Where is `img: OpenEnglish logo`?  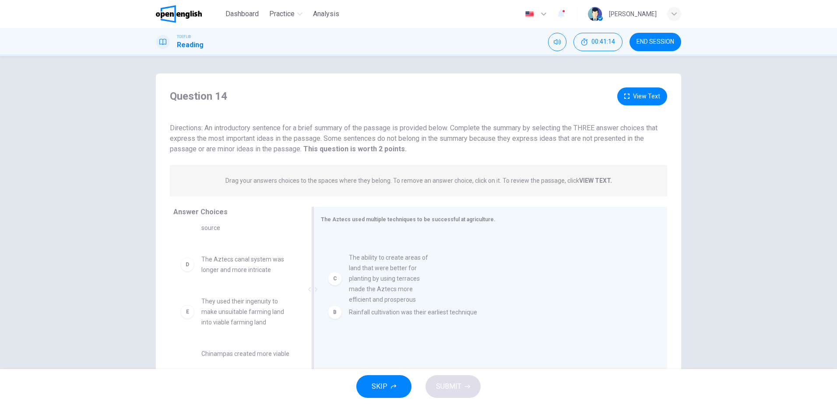
img: OpenEnglish logo is located at coordinates (179, 14).